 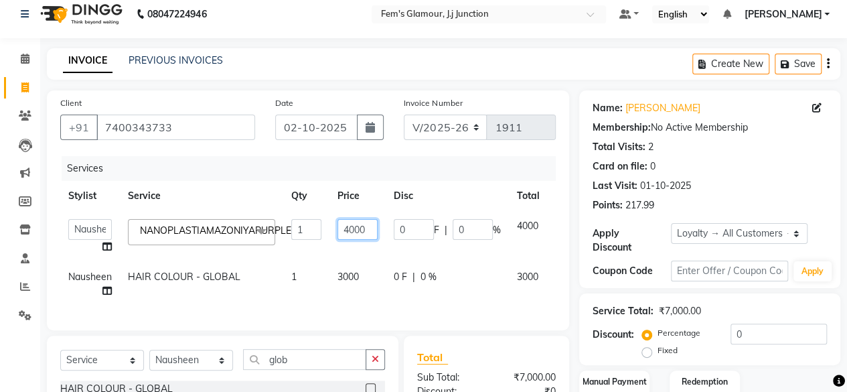 I want to click on span: 0 F, so click(x=400, y=277).